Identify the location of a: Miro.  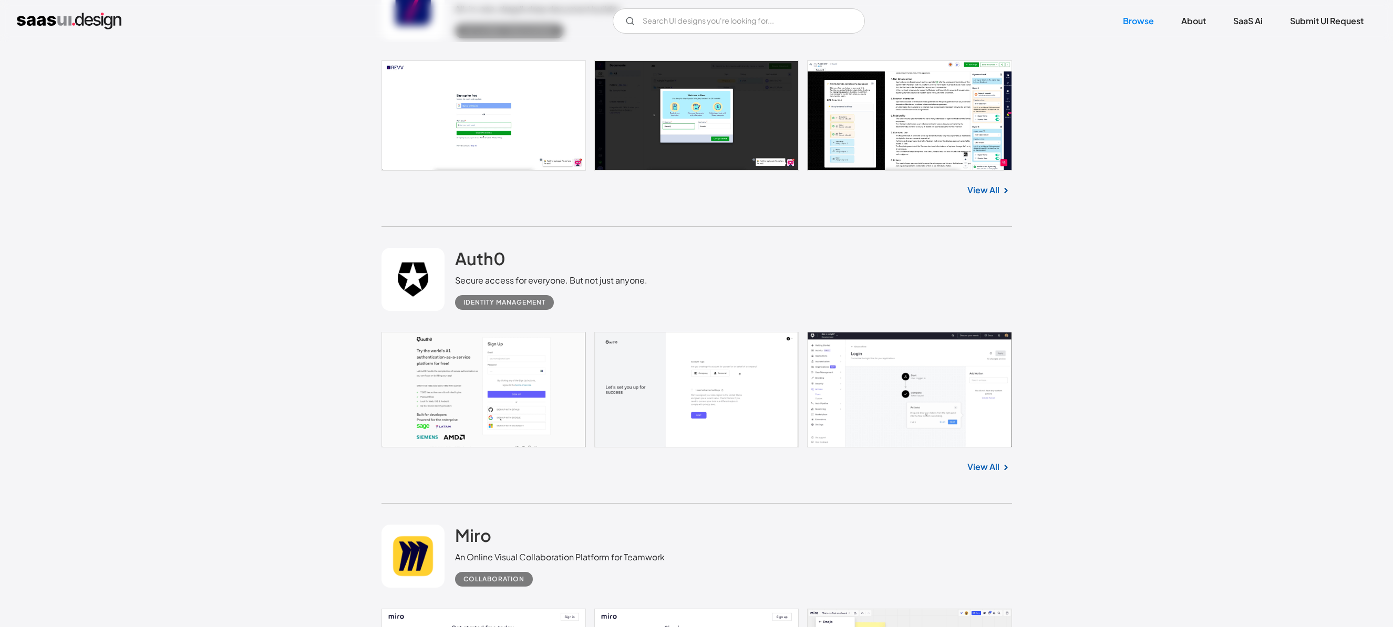
(473, 538).